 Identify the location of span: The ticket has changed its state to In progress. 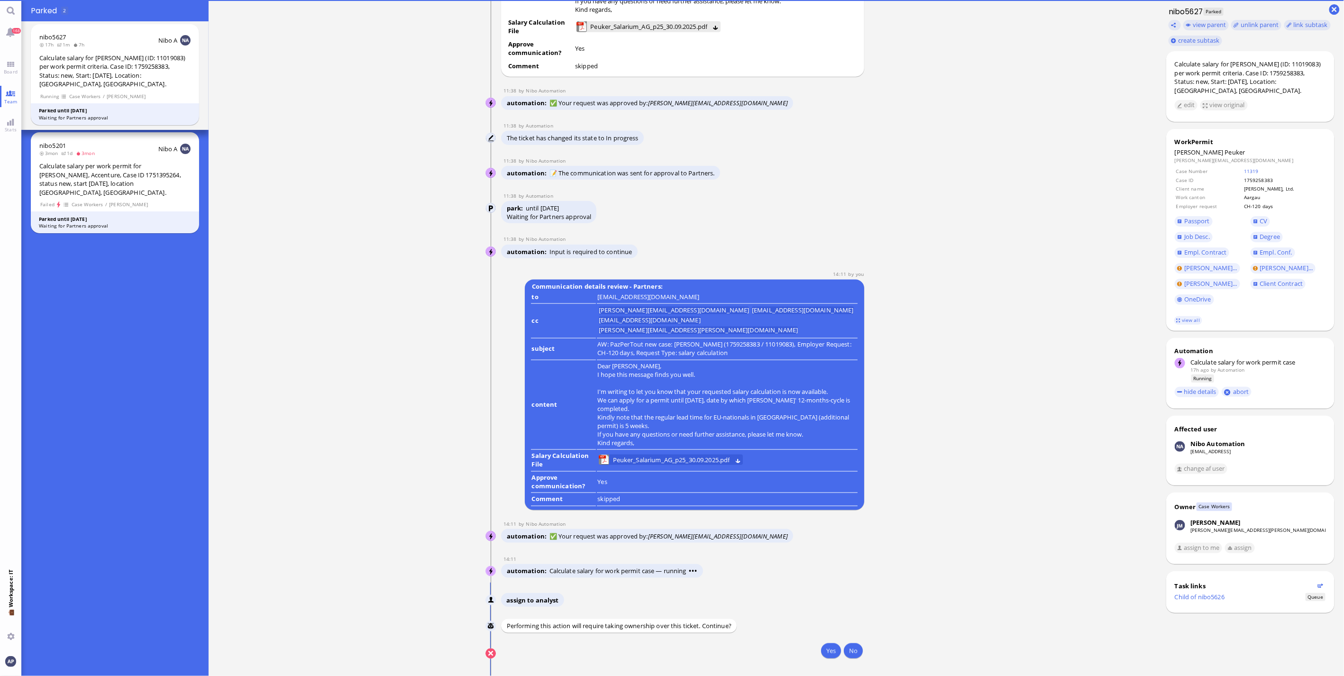
(573, 138).